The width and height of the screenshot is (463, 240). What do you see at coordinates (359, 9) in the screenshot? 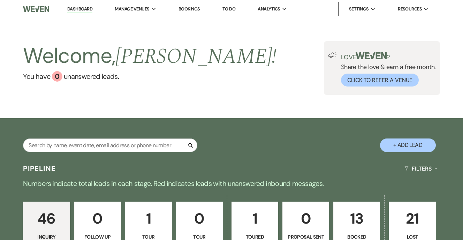
I see `span: Settings` at bounding box center [359, 9].